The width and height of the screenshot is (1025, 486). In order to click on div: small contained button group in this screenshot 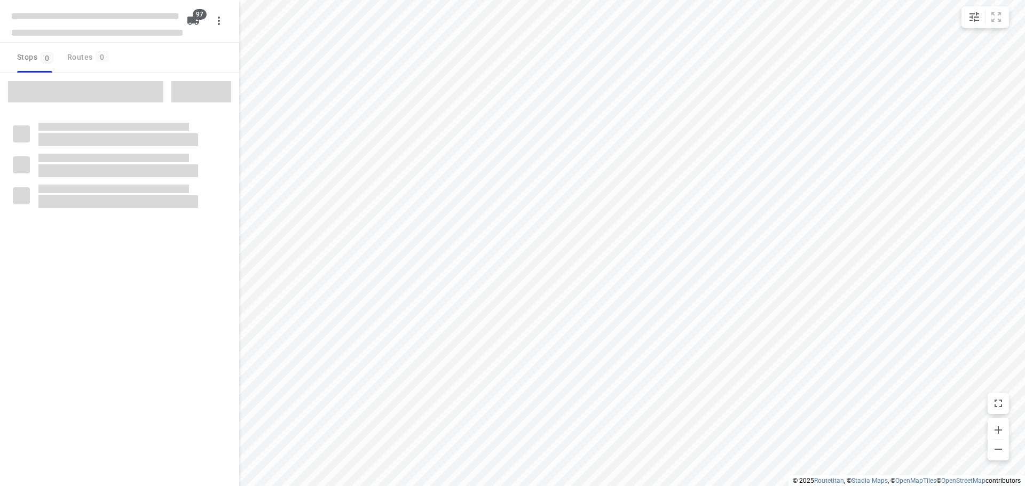, I will do `click(985, 17)`.